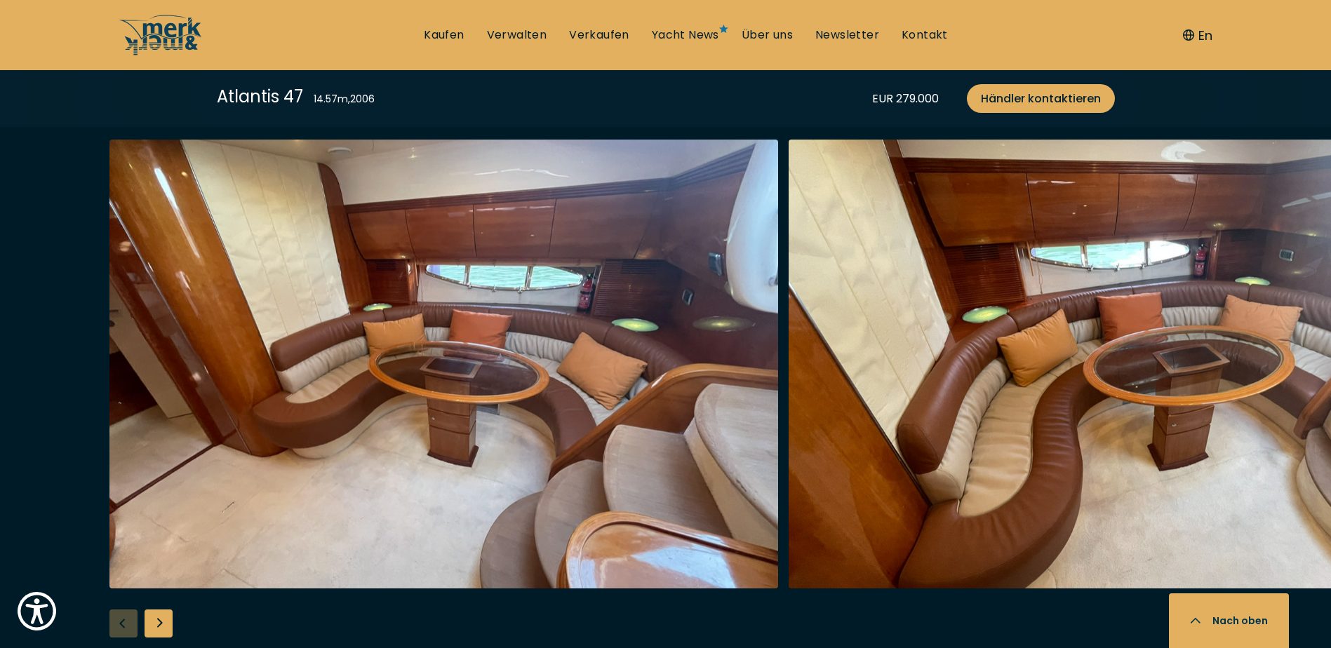  Describe the element at coordinates (159, 624) in the screenshot. I see `div: Next slide` at that location.